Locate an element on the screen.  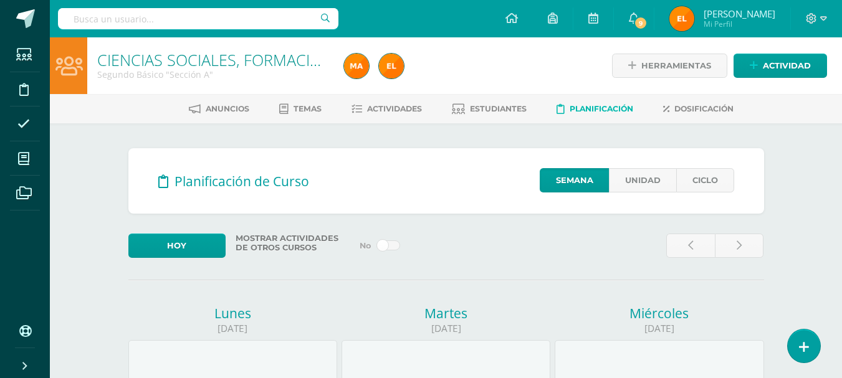
a: Hoy is located at coordinates (177, 246).